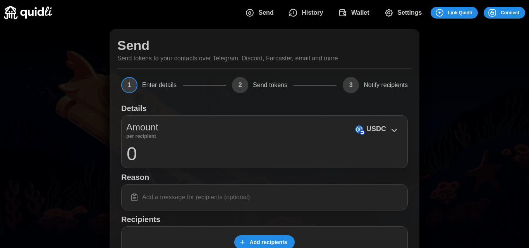 This screenshot has width=529, height=248. Describe the element at coordinates (355, 13) in the screenshot. I see `button: Wallet` at that location.